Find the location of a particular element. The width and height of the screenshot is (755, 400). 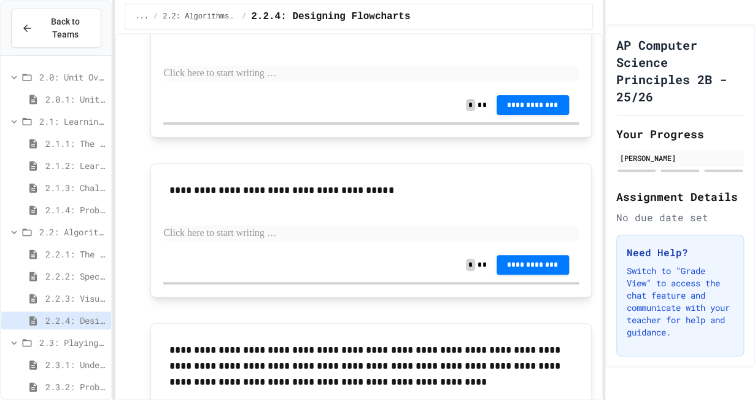

span: 2.3.2: Problem Solving Reflection is located at coordinates (76, 386).